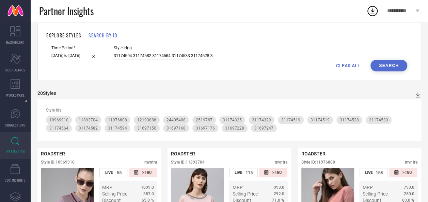 The width and height of the screenshot is (428, 202). I want to click on span: 799.0, so click(409, 188).